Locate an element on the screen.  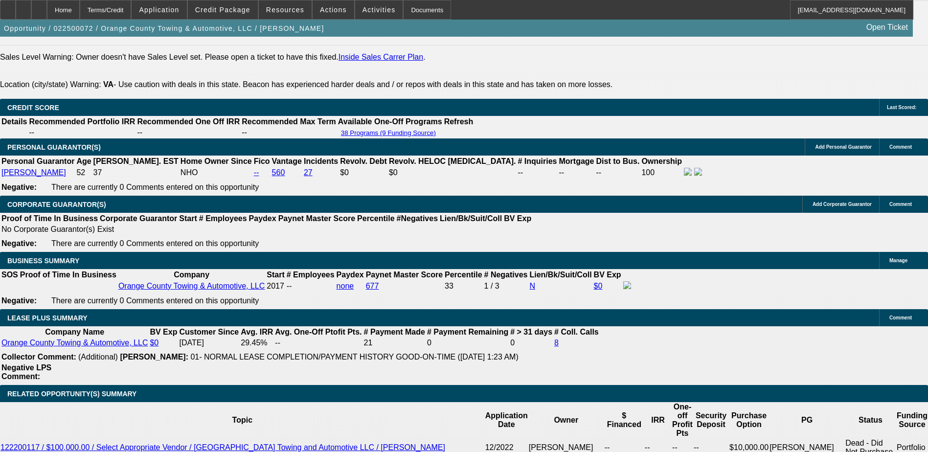
button: Application is located at coordinates (159, 10).